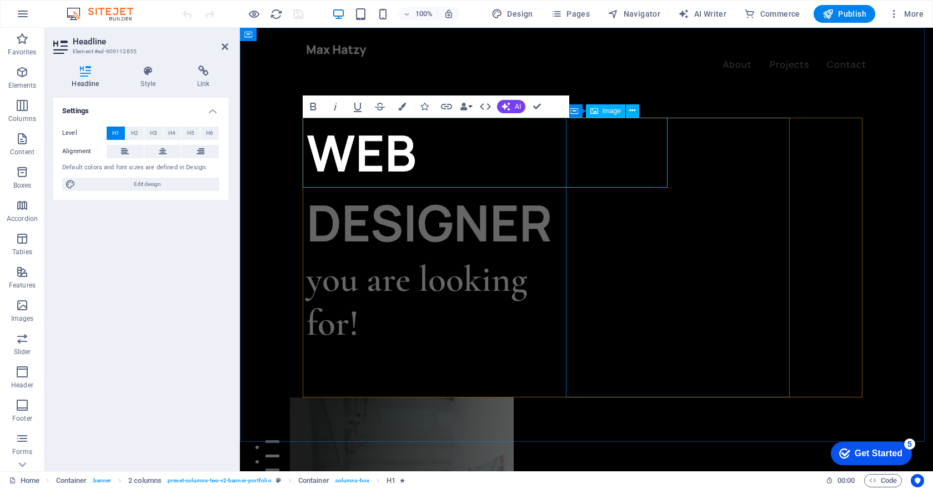 This screenshot has height=489, width=933. I want to click on p: Features, so click(22, 286).